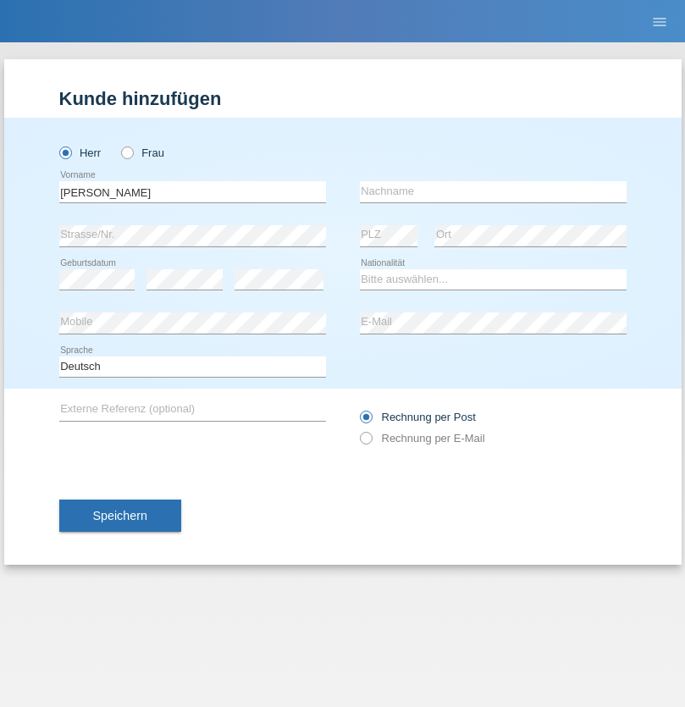 Image resolution: width=685 pixels, height=707 pixels. Describe the element at coordinates (659, 21) in the screenshot. I see `a: menu` at that location.